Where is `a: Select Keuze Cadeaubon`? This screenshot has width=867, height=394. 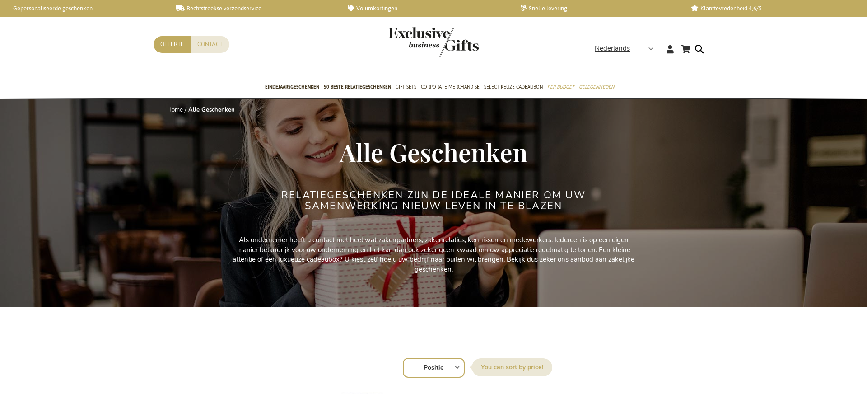 a: Select Keuze Cadeaubon is located at coordinates (513, 88).